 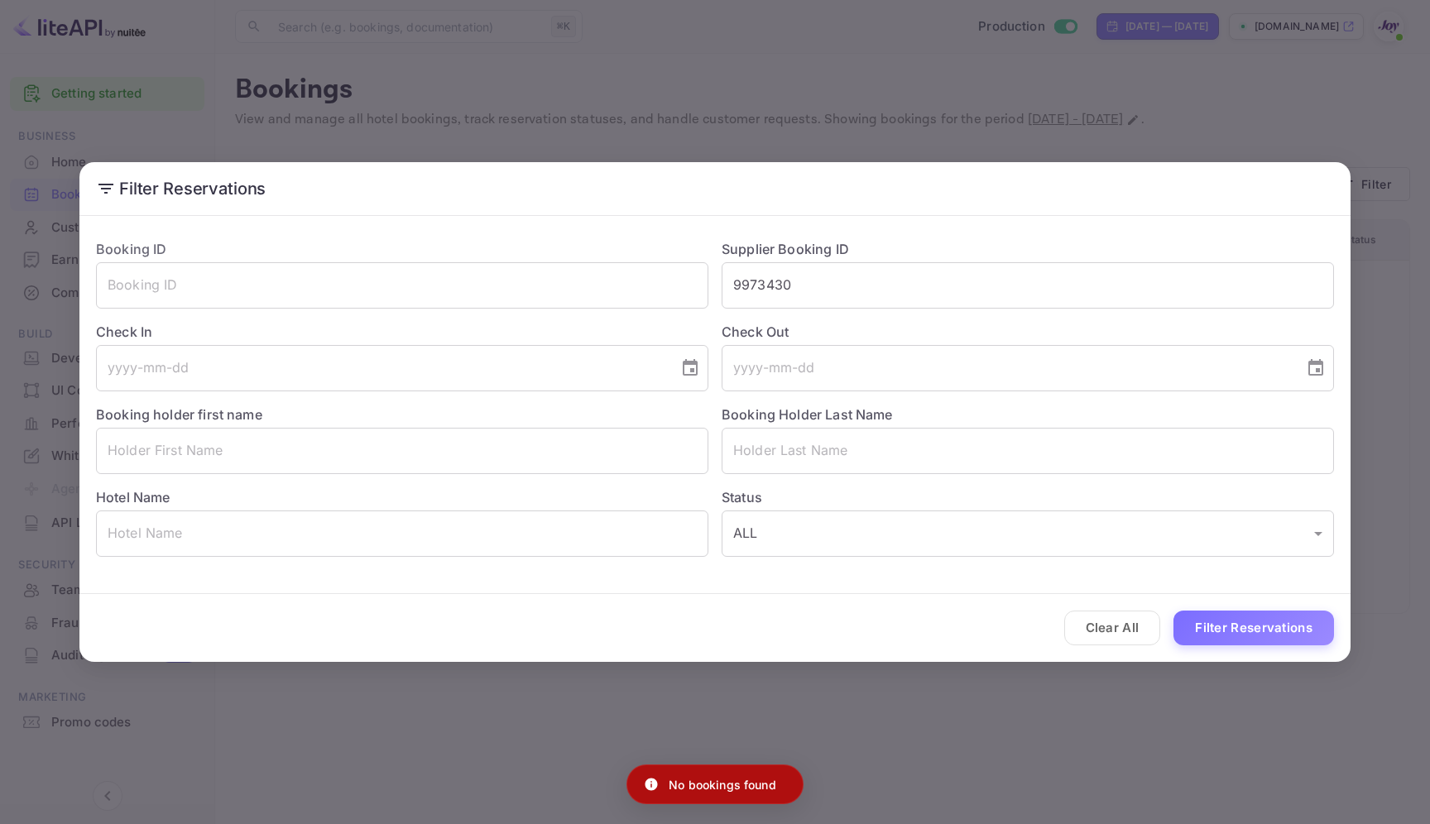 What do you see at coordinates (1028, 451) in the screenshot?
I see `input: Holder Last Name` at bounding box center [1028, 451].